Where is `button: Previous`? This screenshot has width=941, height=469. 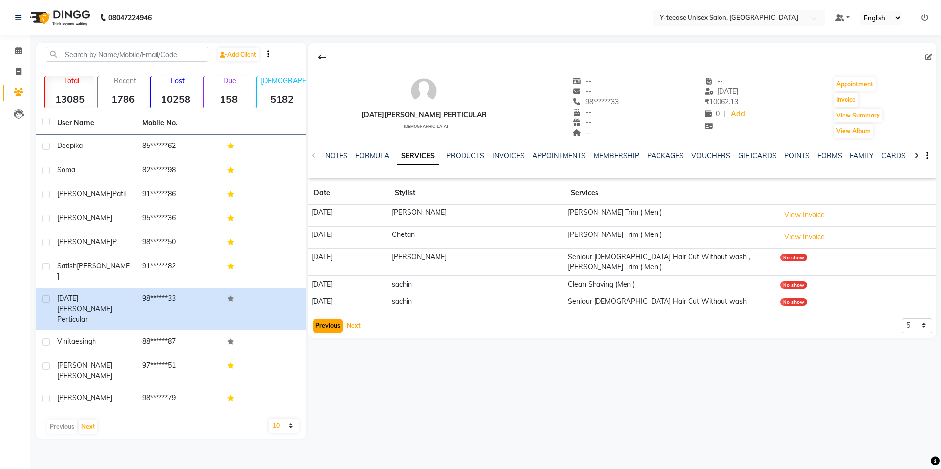 button: Previous is located at coordinates (328, 326).